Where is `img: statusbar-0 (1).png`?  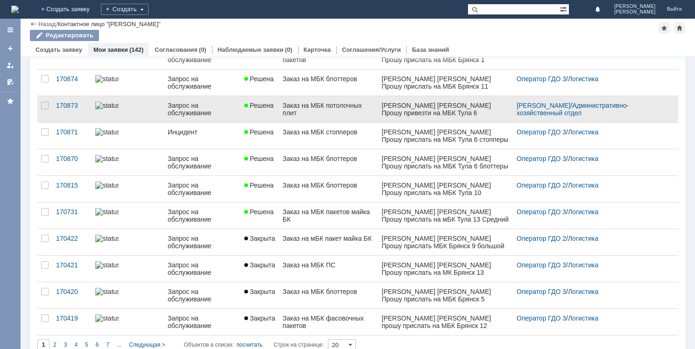
img: statusbar-0 (1).png is located at coordinates (107, 132).